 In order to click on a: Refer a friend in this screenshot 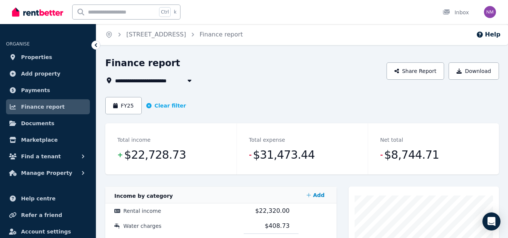, I will do `click(48, 215)`.